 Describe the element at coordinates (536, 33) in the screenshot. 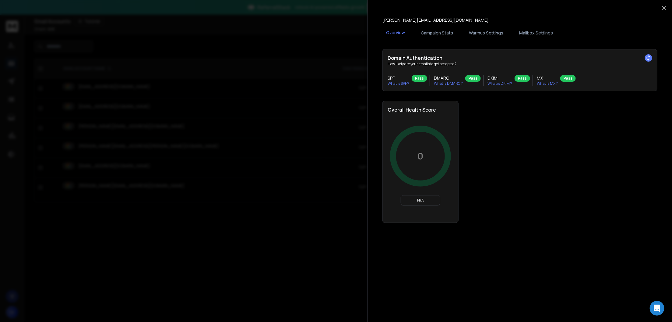

I see `button: Mailbox Settings` at that location.